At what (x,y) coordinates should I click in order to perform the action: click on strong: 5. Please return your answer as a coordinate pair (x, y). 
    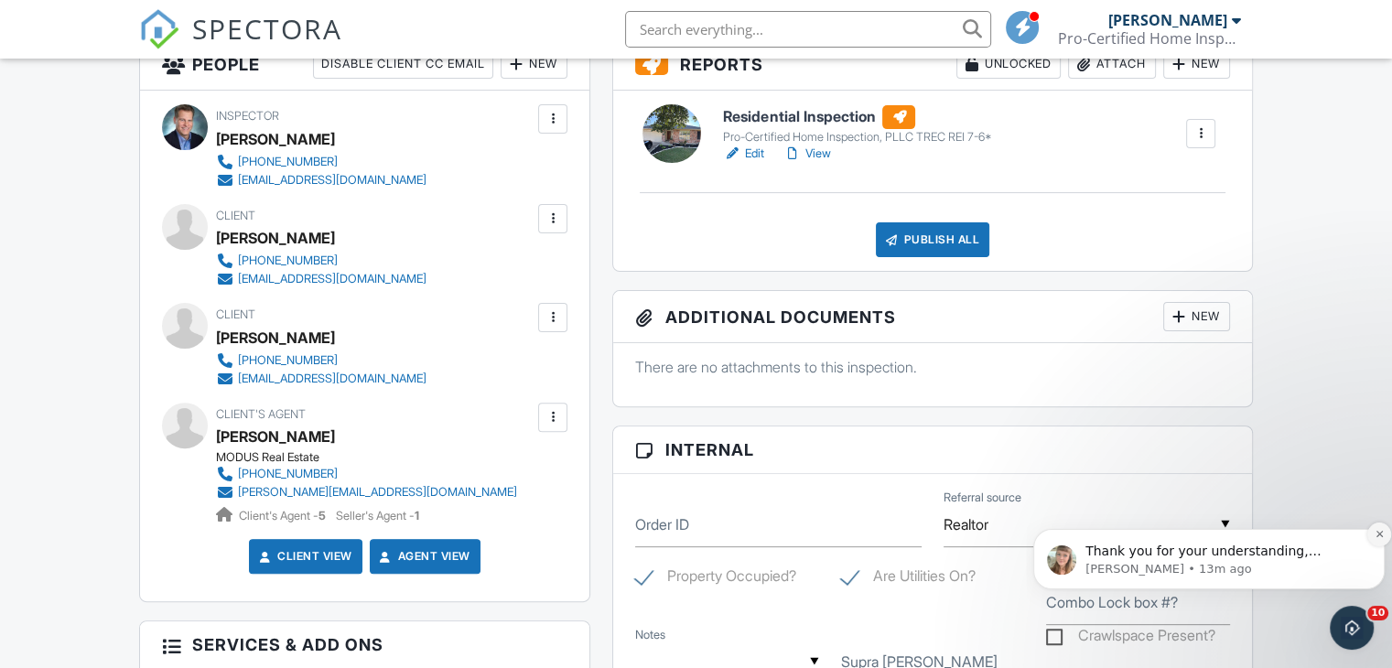
    Looking at the image, I should click on (322, 515).